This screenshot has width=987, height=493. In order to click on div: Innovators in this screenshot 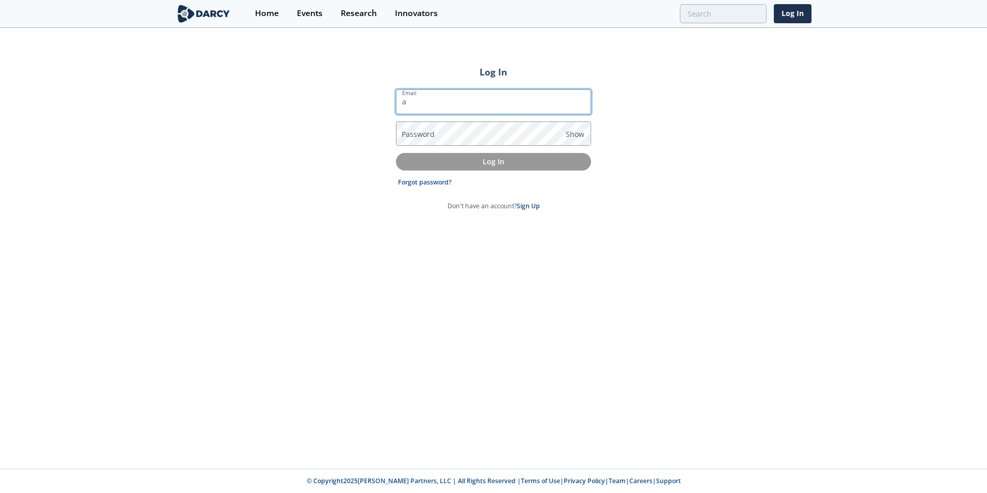, I will do `click(416, 13)`.